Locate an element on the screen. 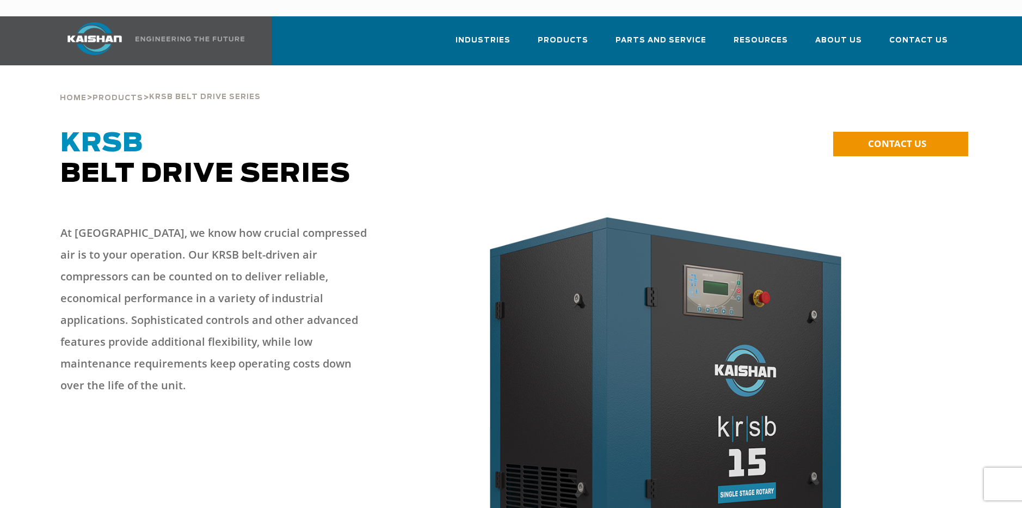 Image resolution: width=1022 pixels, height=508 pixels. a: CONTACT US is located at coordinates (900, 144).